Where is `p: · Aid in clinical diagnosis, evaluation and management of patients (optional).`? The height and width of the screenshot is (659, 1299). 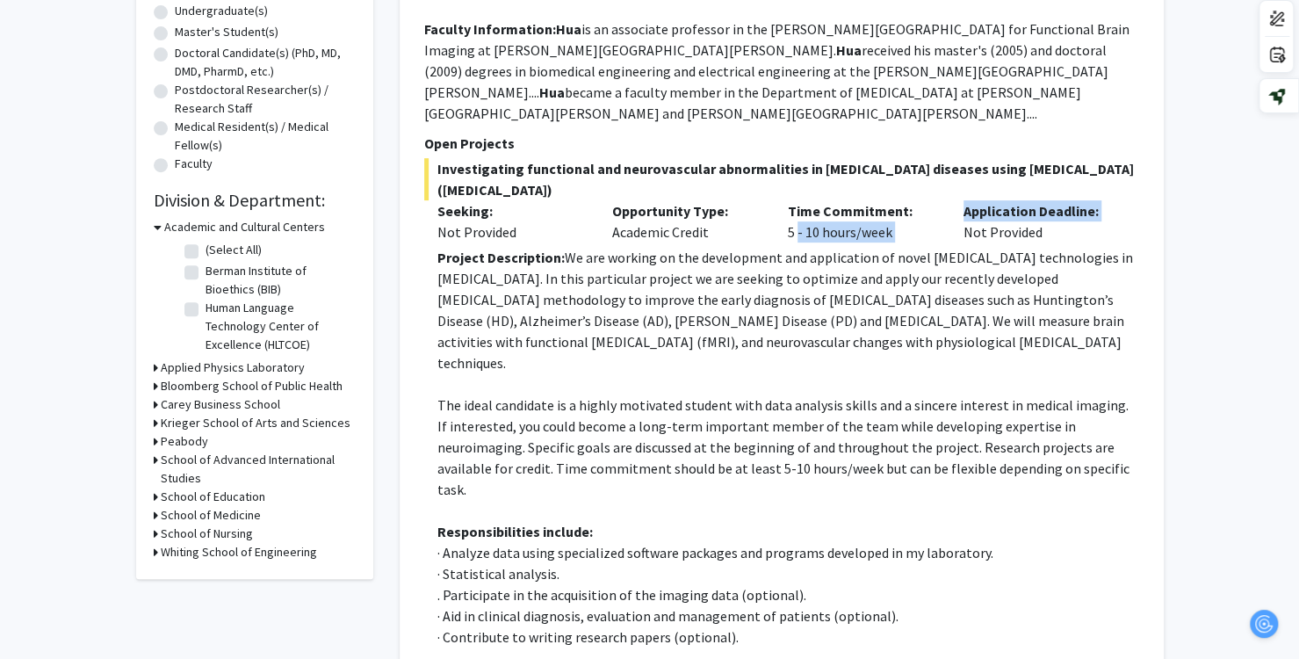 p: · Aid in clinical diagnosis, evaluation and management of patients (optional). is located at coordinates (788, 616).